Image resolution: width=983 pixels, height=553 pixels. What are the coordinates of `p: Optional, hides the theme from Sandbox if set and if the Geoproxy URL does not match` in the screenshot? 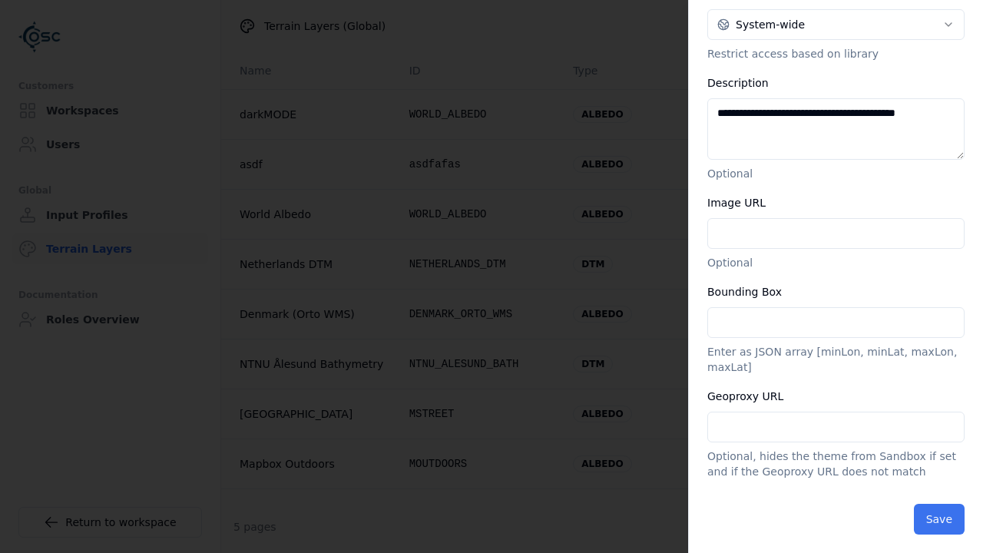 It's located at (836, 464).